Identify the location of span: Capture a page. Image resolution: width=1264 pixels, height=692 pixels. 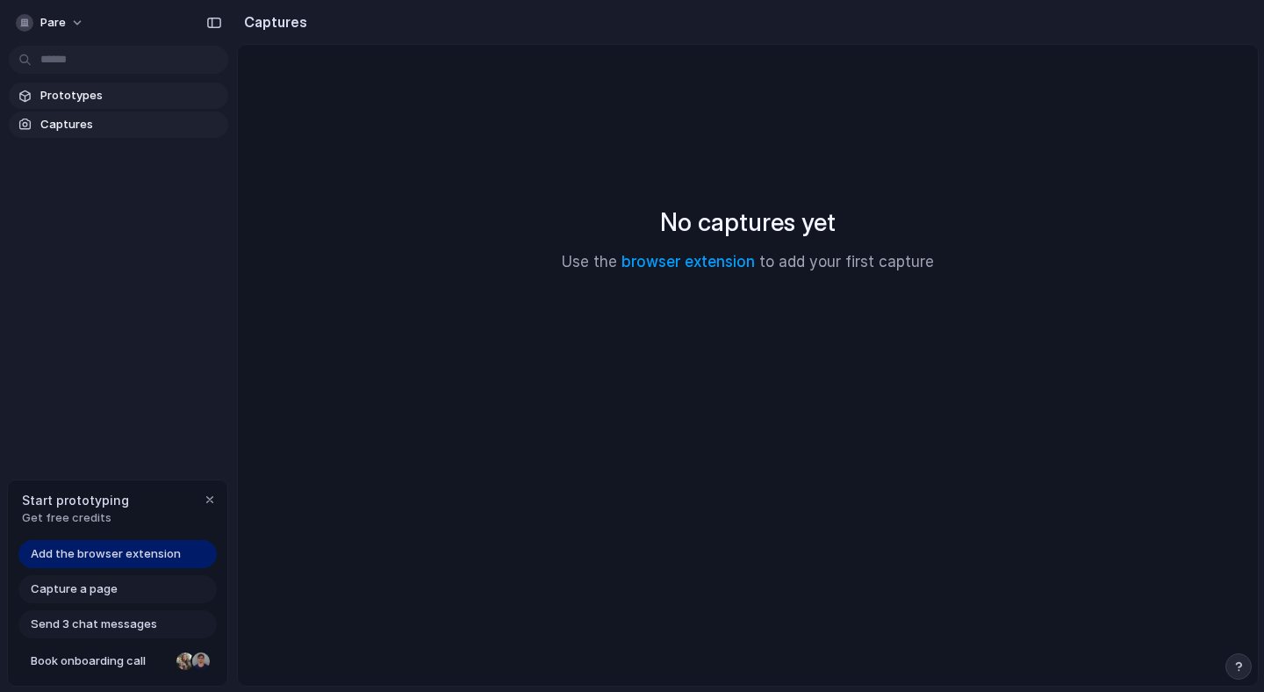
(74, 589).